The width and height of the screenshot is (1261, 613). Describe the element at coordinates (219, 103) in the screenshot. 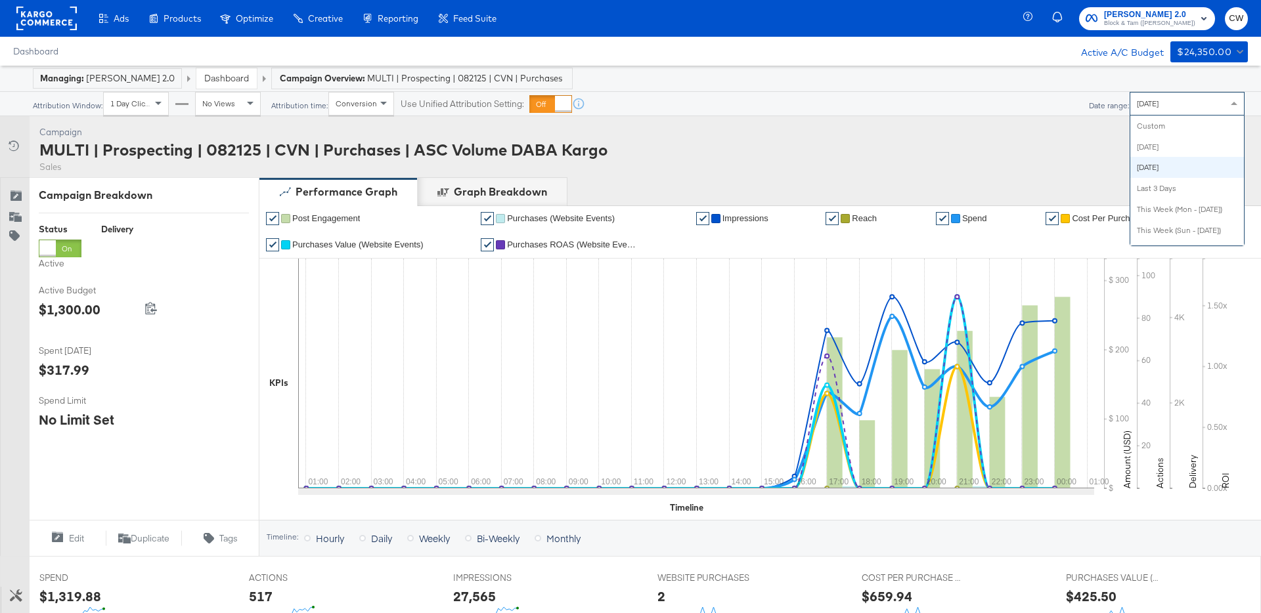

I see `span: No Views` at that location.